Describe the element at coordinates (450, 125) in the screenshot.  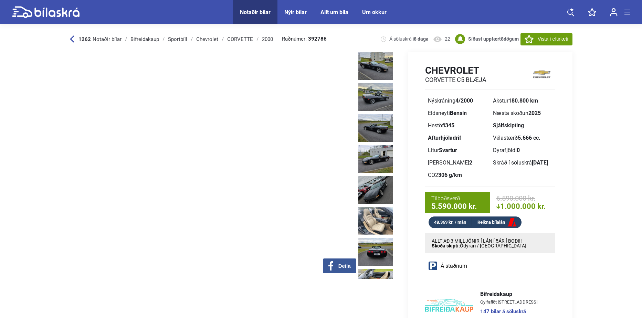
I see `b: 345` at that location.